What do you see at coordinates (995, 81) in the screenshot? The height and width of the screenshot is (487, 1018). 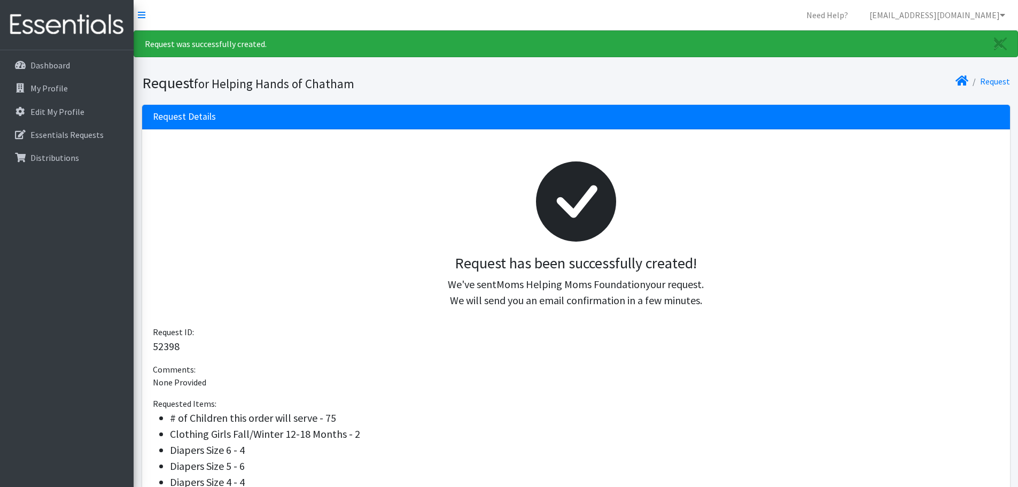 I see `a: Request` at bounding box center [995, 81].